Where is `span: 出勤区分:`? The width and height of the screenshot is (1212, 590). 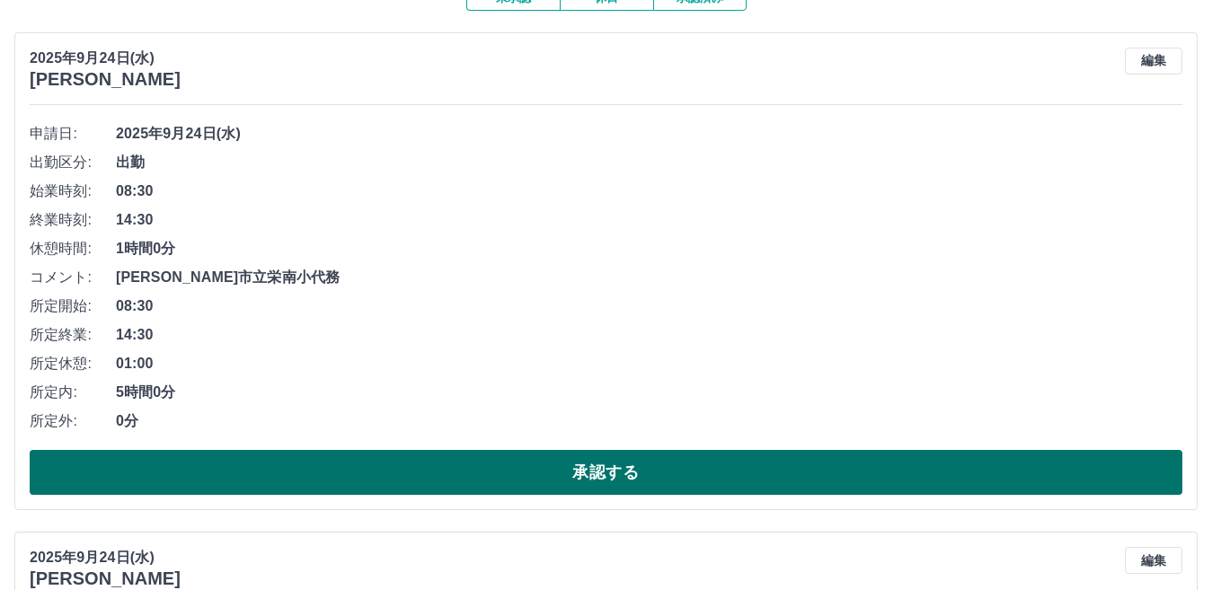
span: 出勤区分: is located at coordinates (73, 163).